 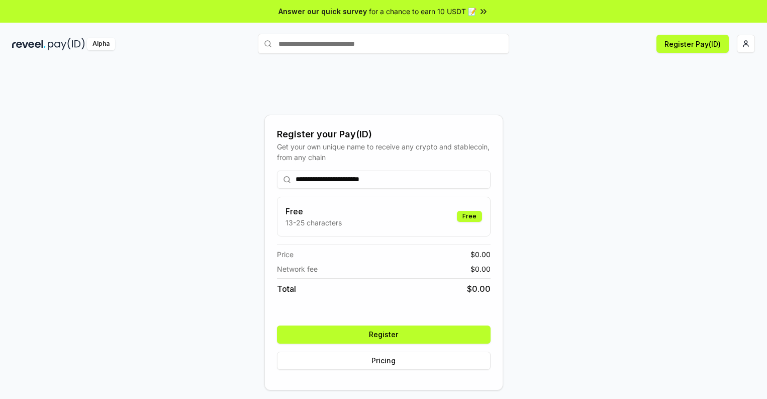 I want to click on span: for a chance to earn 10 USDT 📝, so click(x=423, y=11).